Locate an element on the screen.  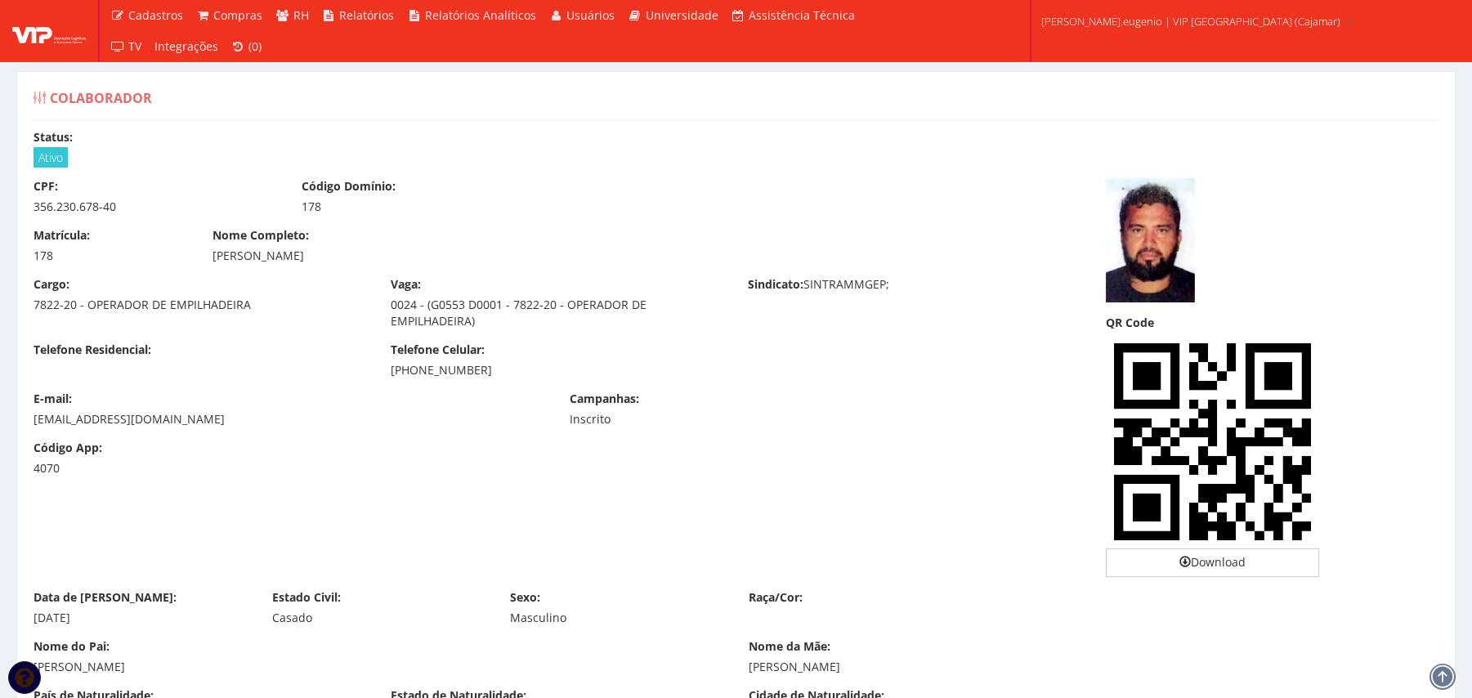
div: 0024 - (G0553 D0001 - 7822-20 - OPERADOR DE EMPILHADEIRA) is located at coordinates (557, 313).